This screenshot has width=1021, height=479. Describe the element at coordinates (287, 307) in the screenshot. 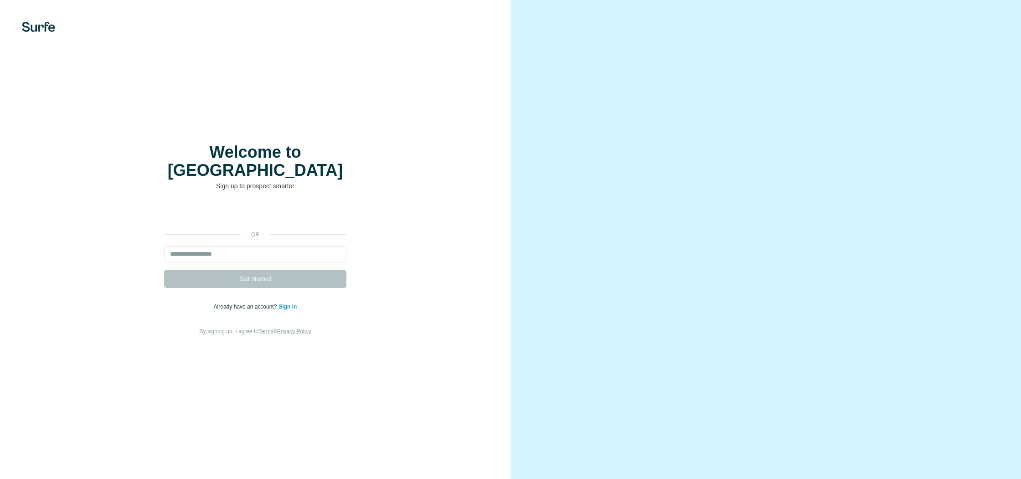

I see `a: Sign in` at that location.